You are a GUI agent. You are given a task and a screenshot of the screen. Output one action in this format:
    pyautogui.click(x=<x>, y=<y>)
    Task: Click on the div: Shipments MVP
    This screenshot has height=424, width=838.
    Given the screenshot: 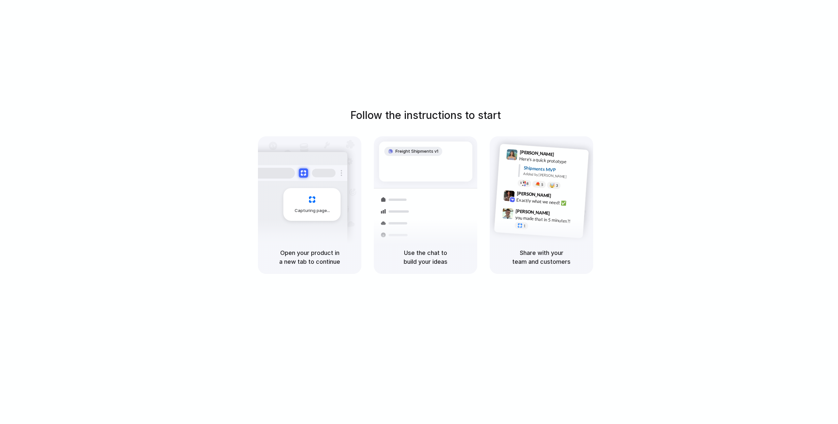 What is the action you would take?
    pyautogui.click(x=554, y=170)
    